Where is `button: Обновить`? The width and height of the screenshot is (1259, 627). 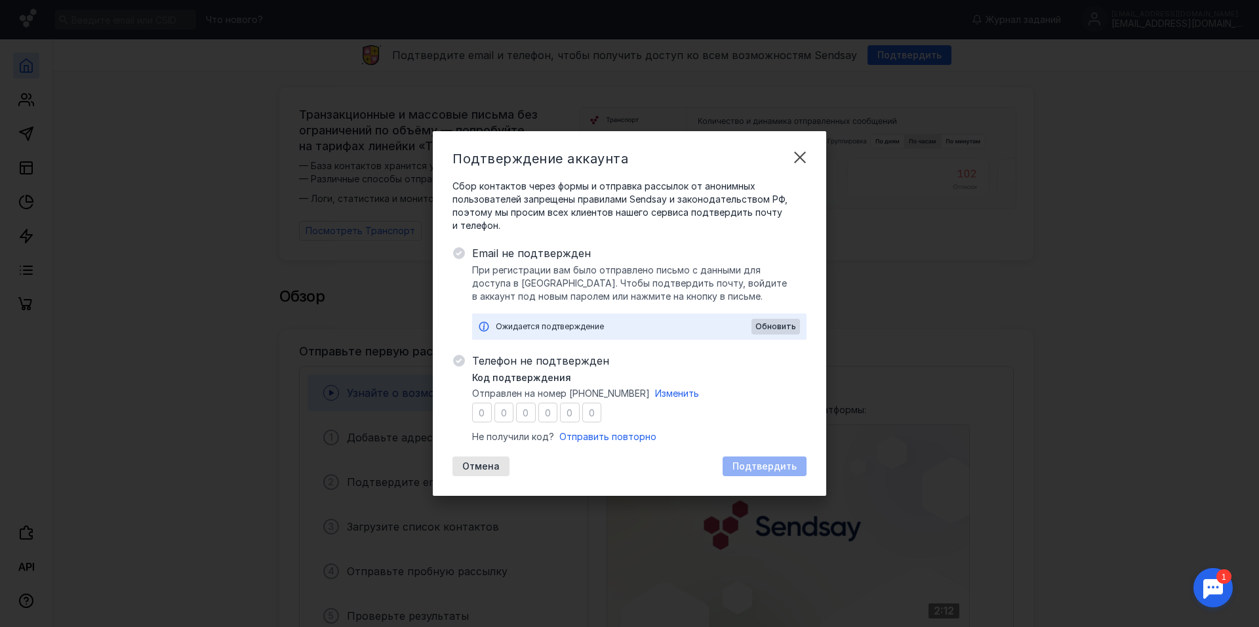
button: Обновить is located at coordinates (775, 326).